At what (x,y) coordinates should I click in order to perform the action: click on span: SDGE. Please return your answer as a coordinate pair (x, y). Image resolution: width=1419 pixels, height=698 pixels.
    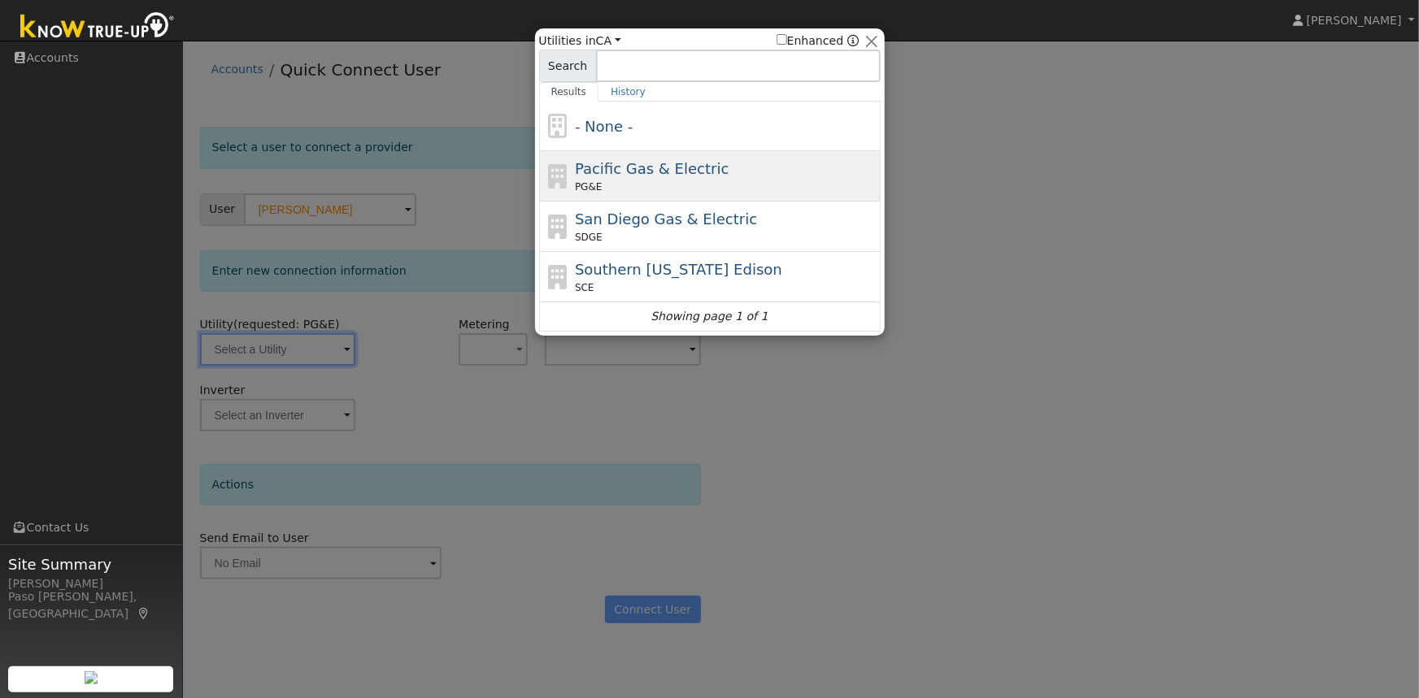
    Looking at the image, I should click on (589, 237).